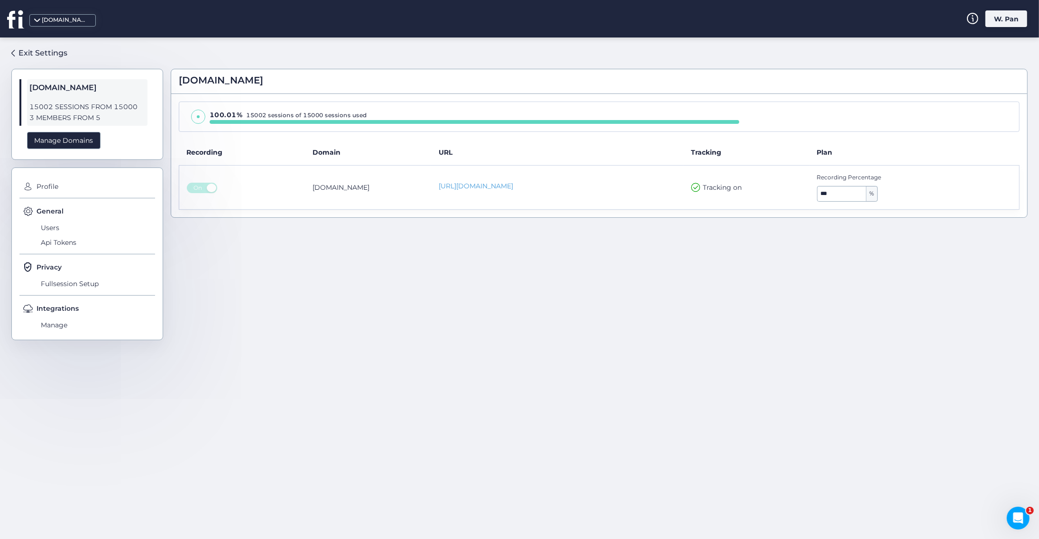 The width and height of the screenshot is (1039, 539). What do you see at coordinates (474, 115) in the screenshot?
I see `div: 15002 sessions of 15000 sessions used` at bounding box center [474, 115].